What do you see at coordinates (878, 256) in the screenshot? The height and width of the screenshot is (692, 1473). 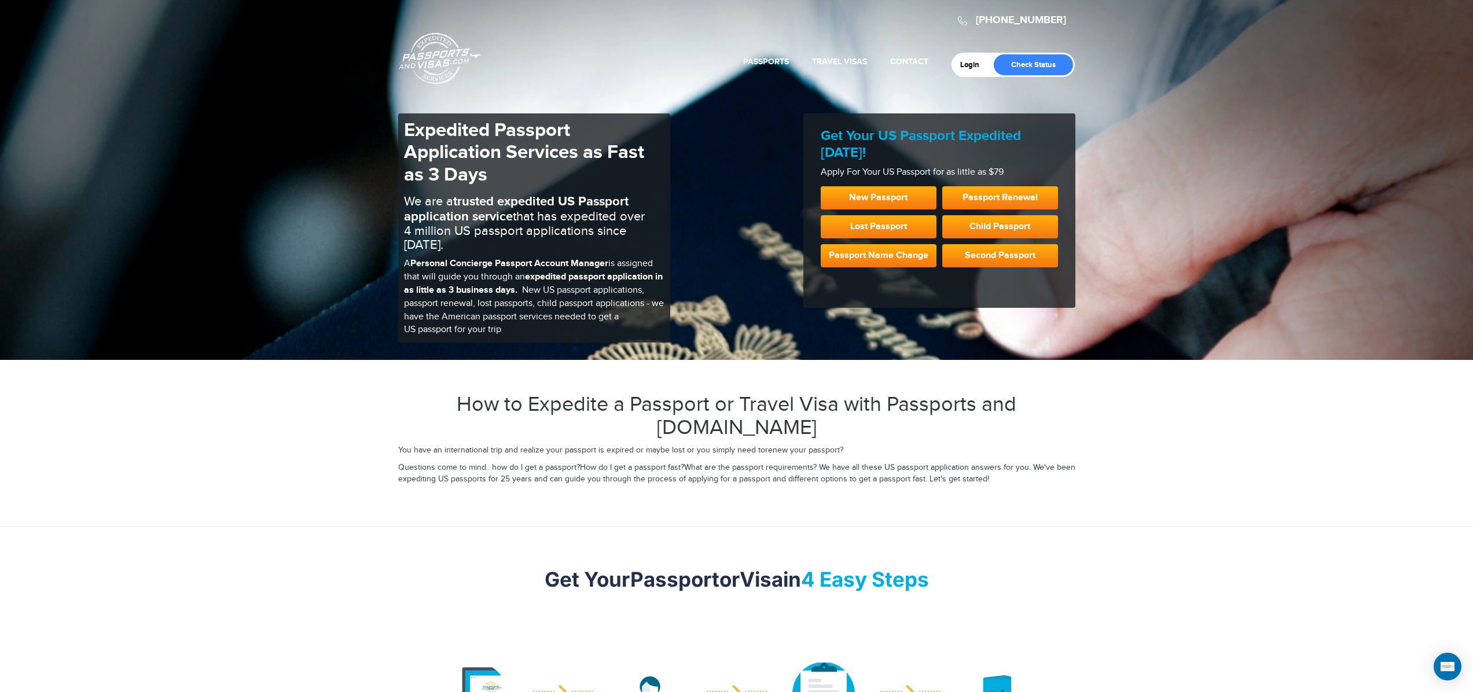 I see `a: Passport Name Change` at bounding box center [878, 256].